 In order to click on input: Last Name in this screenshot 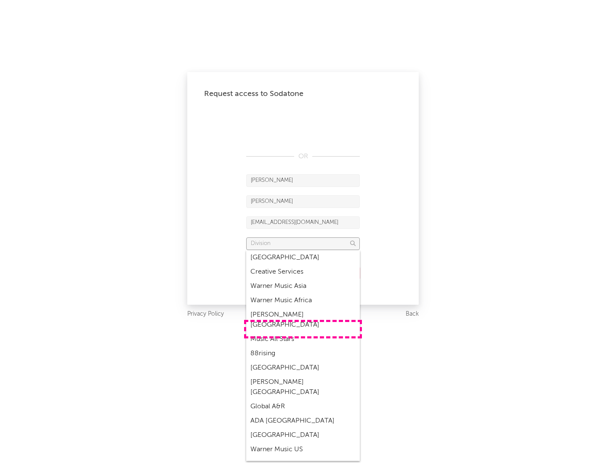, I will do `click(303, 202)`.